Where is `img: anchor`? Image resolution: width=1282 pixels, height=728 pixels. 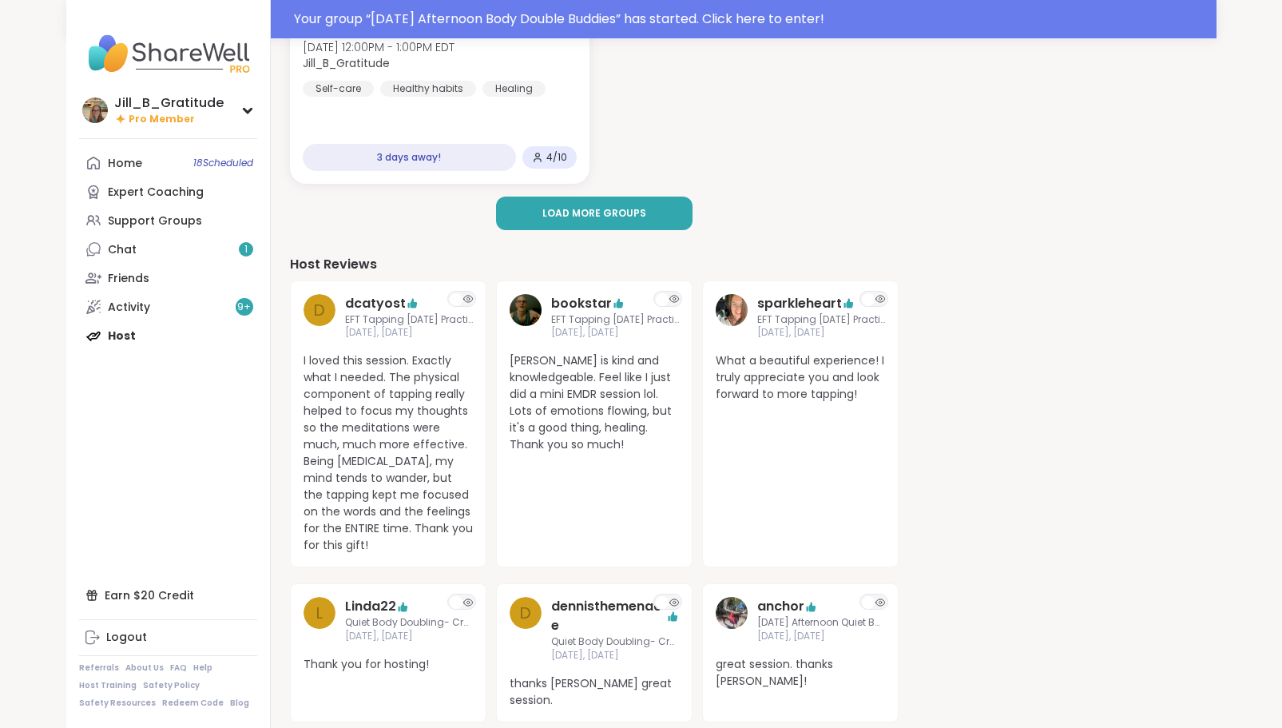
img: anchor is located at coordinates (732, 613).